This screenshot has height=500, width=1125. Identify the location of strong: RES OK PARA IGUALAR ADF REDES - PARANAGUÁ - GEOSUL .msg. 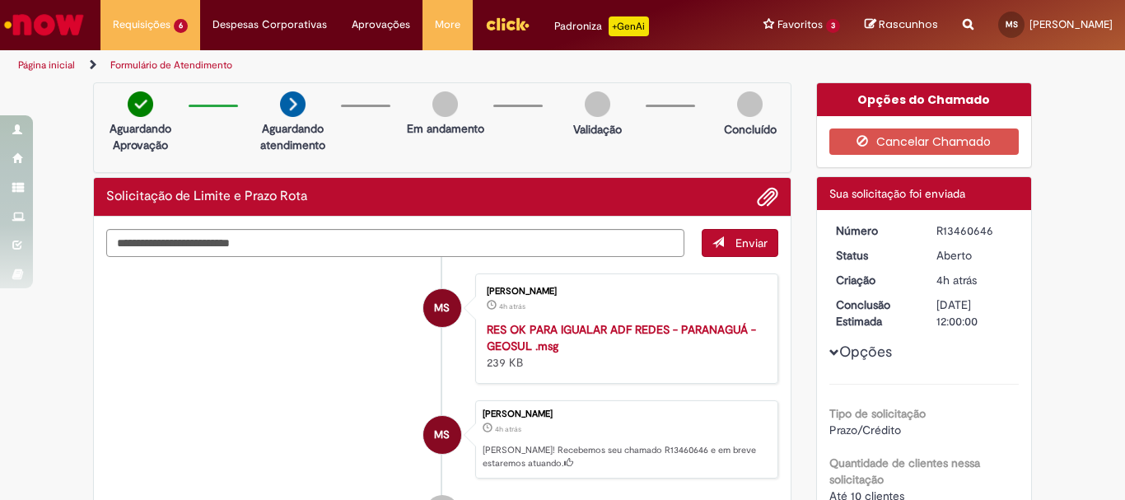
(621, 338).